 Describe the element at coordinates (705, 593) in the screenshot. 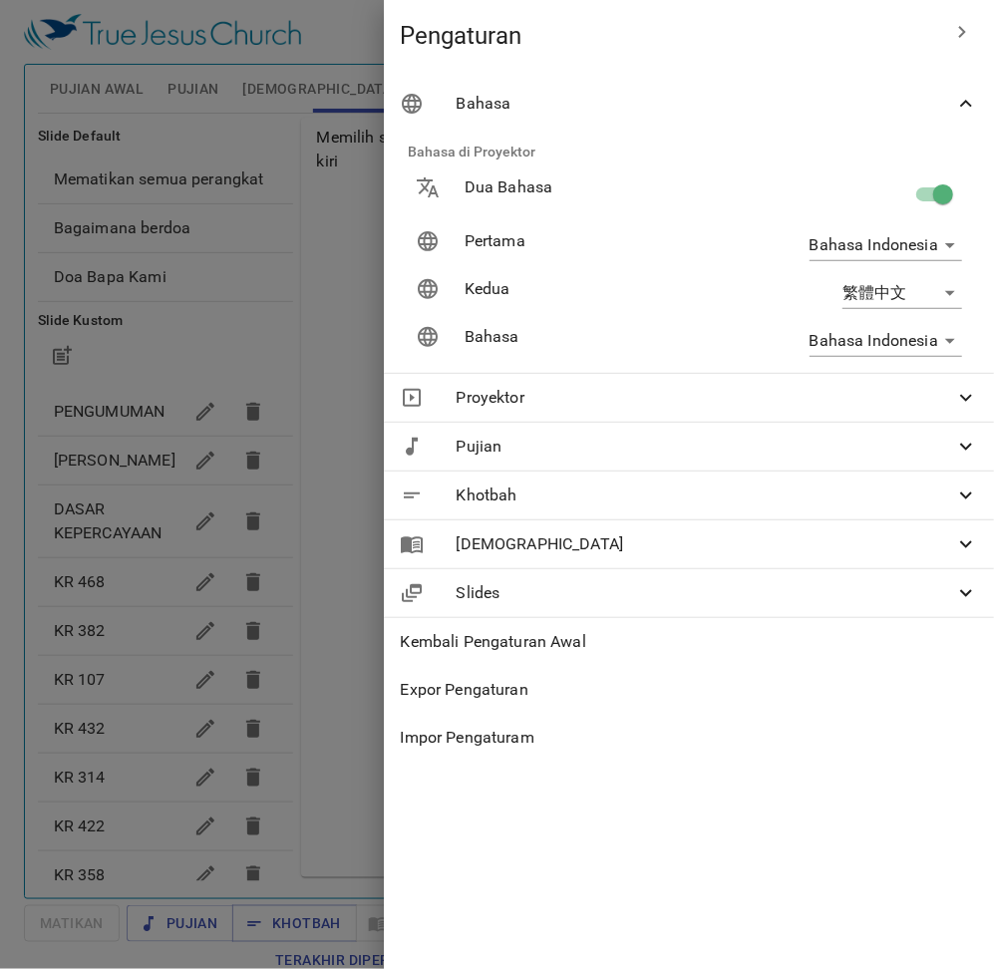

I see `span: Slides` at that location.